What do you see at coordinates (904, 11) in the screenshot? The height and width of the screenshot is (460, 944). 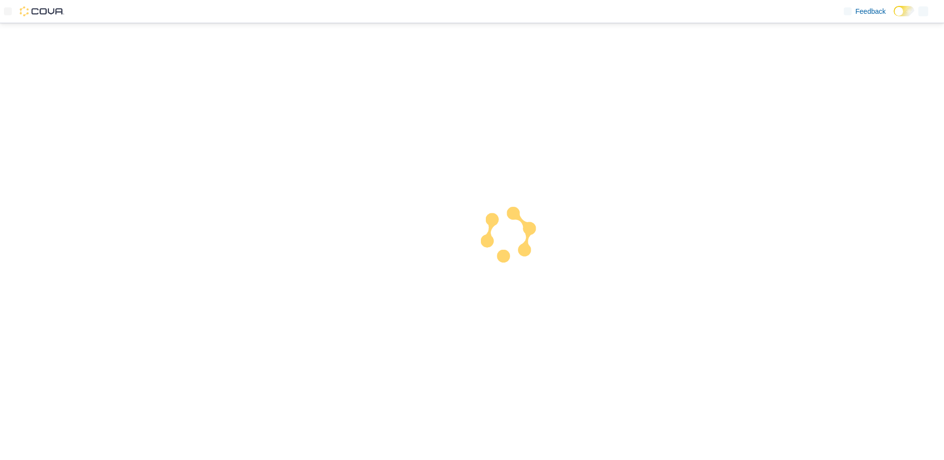 I see `input: Dark Mode` at bounding box center [904, 11].